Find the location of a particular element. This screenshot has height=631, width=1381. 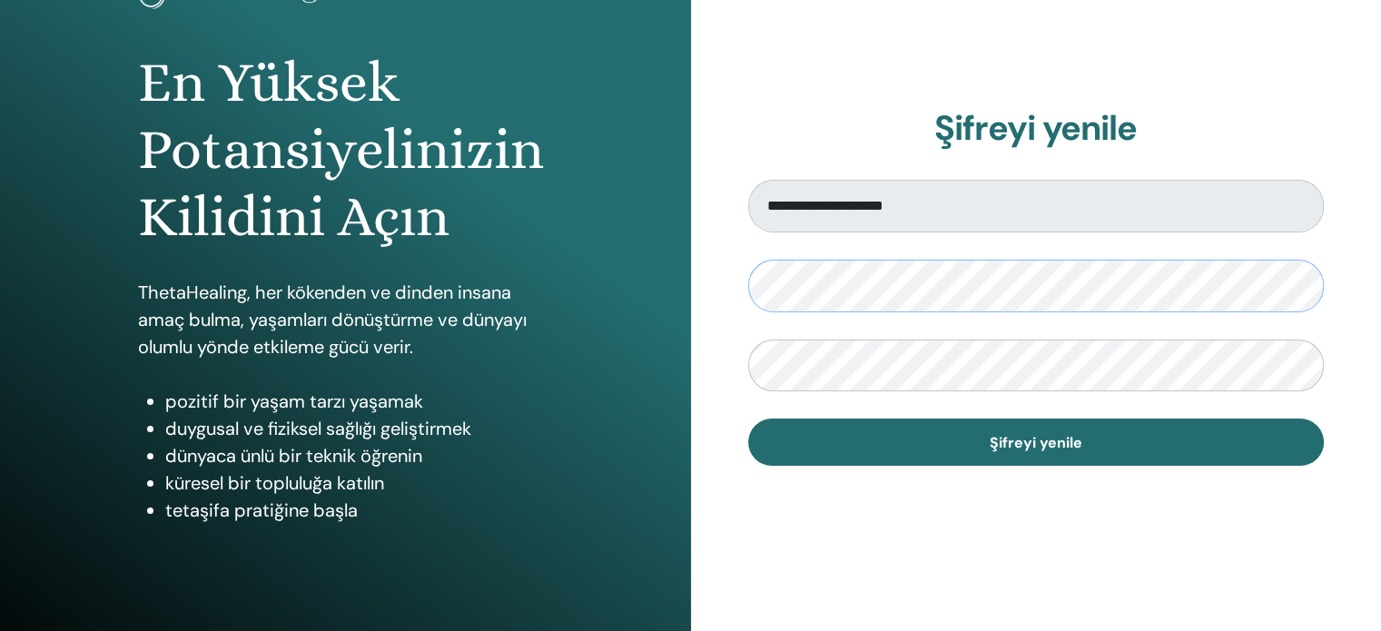

h1: En Yüksek Potansiyelinizin Kilidini Açın is located at coordinates (345, 150).